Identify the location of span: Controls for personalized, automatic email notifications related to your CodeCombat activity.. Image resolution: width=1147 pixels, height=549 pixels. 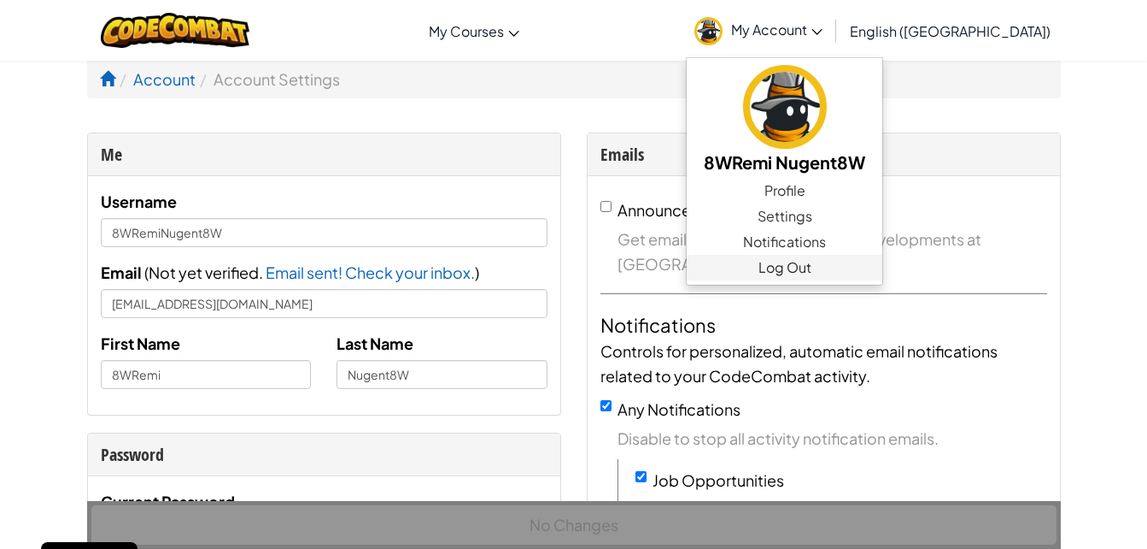
(799, 363).